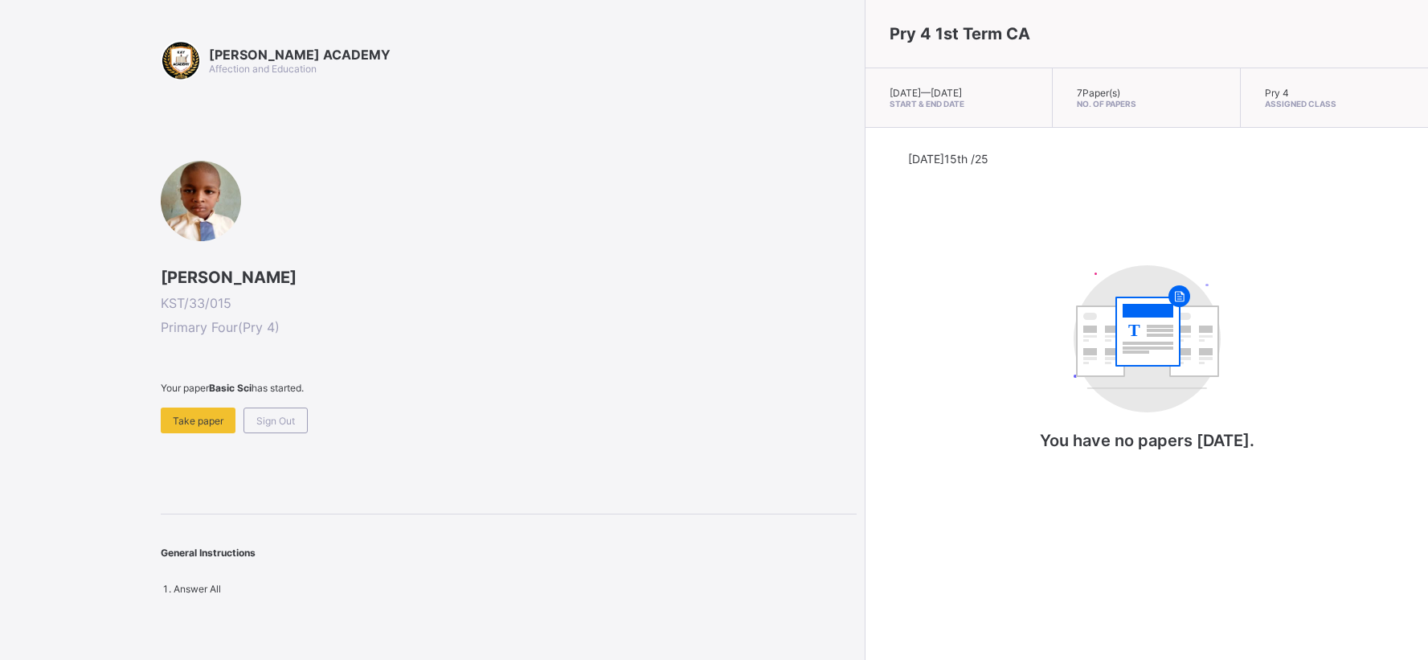 The width and height of the screenshot is (1428, 660). I want to click on span: Affection and Education, so click(263, 68).